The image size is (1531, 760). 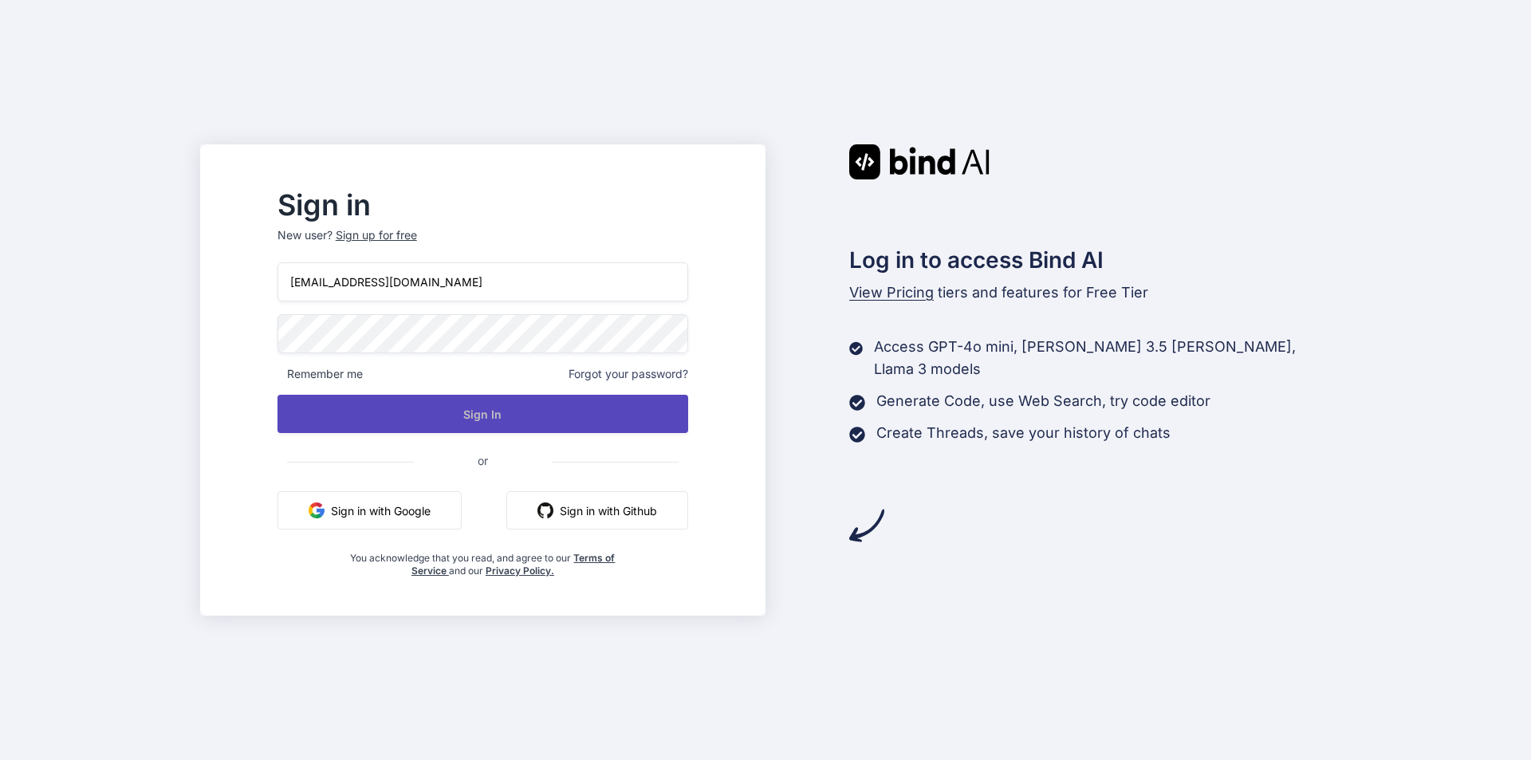 I want to click on span: Remember me, so click(x=320, y=374).